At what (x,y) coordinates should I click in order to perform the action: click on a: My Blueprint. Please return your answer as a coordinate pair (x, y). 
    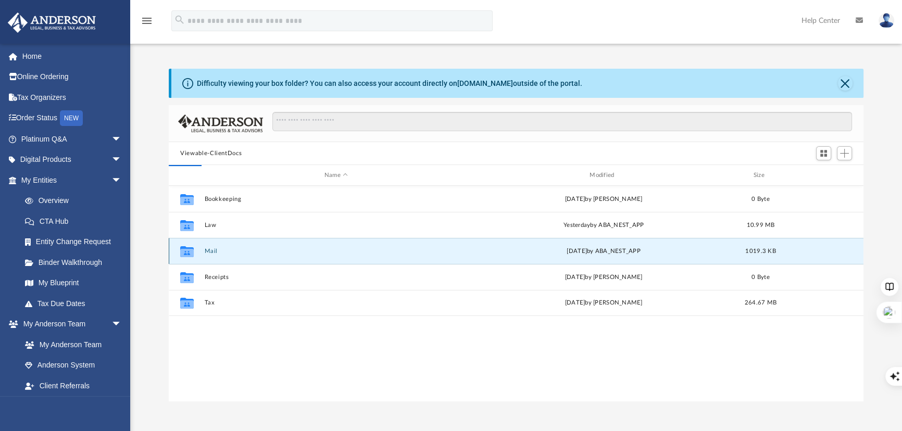
    Looking at the image, I should click on (73, 283).